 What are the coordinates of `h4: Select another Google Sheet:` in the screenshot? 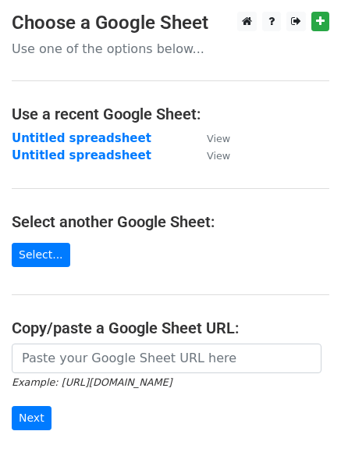 It's located at (170, 222).